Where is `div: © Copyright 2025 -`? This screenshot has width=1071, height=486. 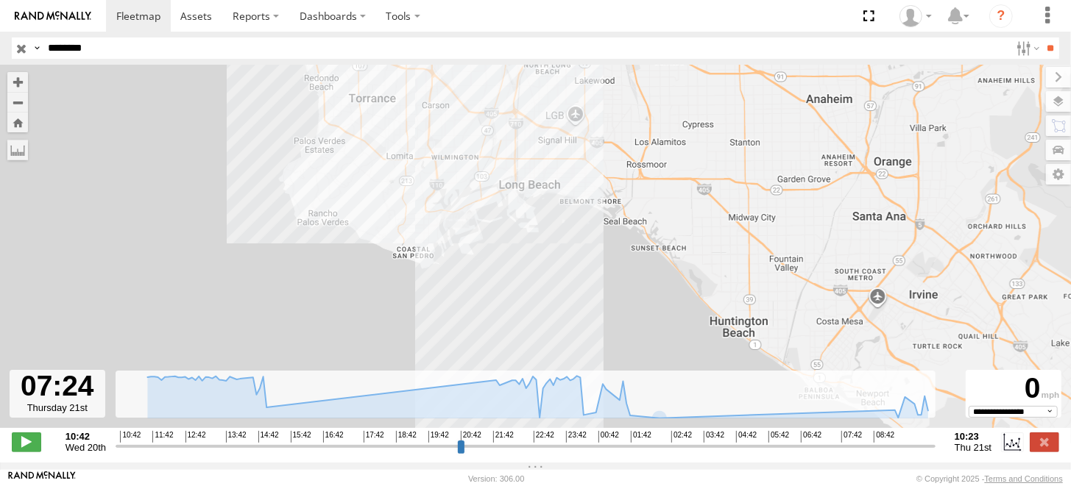
div: © Copyright 2025 - is located at coordinates (989, 479).